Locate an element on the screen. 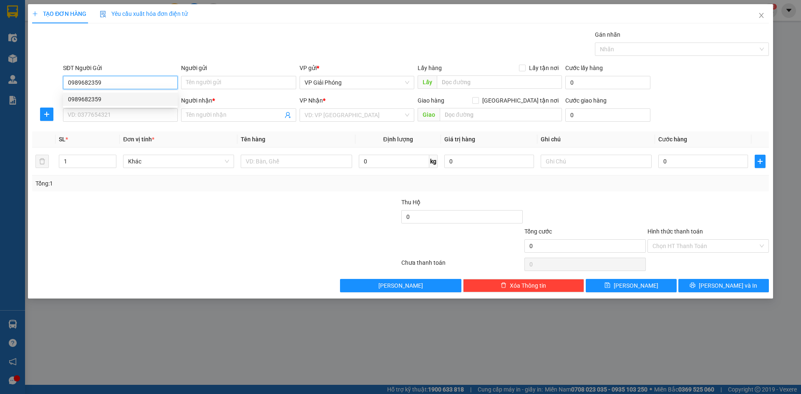 The height and width of the screenshot is (394, 801). label: Hình thức thanh toán is located at coordinates (675, 231).